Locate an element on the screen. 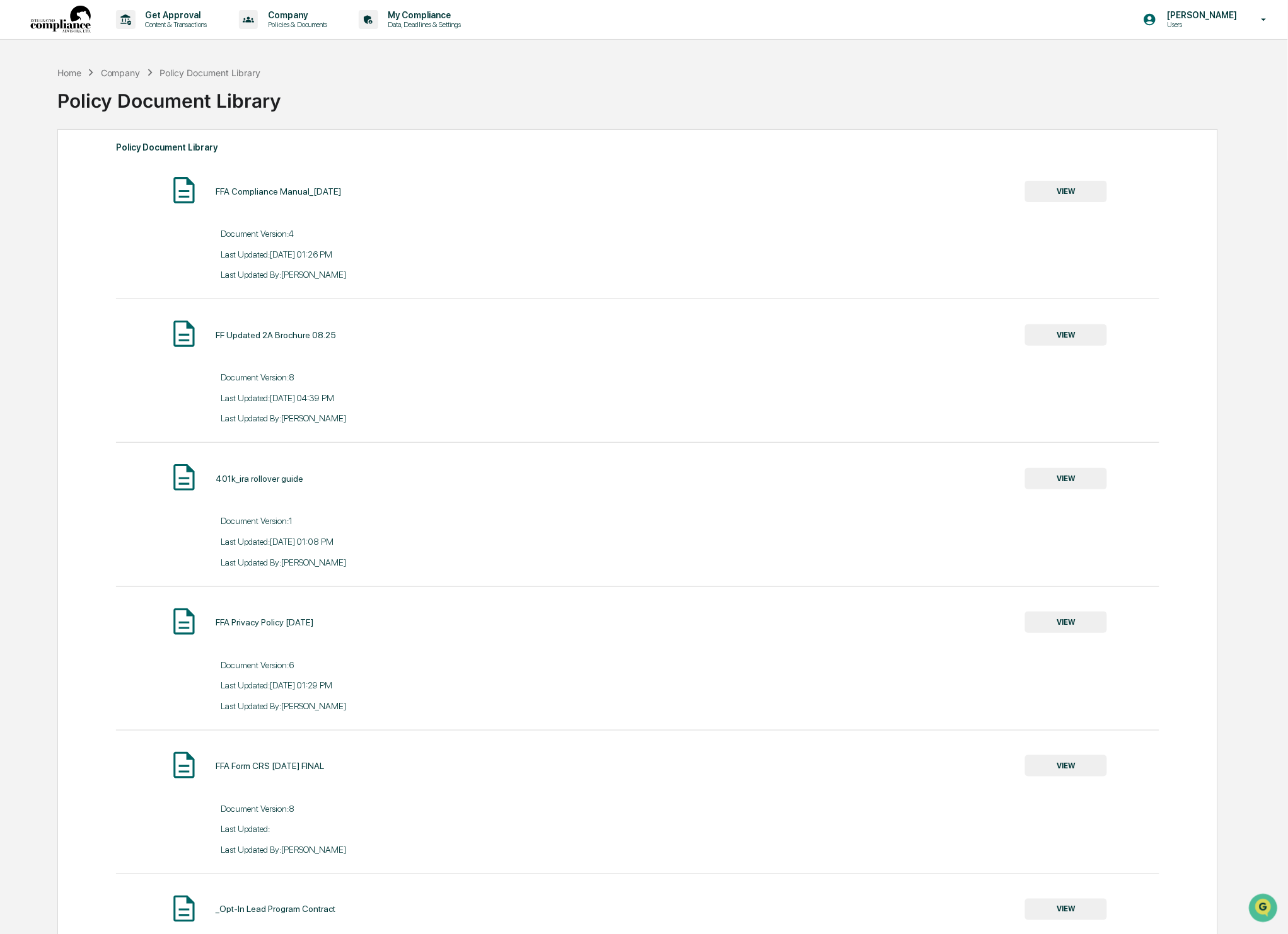  div: _Opt-In Lead Program Contract is located at coordinates (276, 909).